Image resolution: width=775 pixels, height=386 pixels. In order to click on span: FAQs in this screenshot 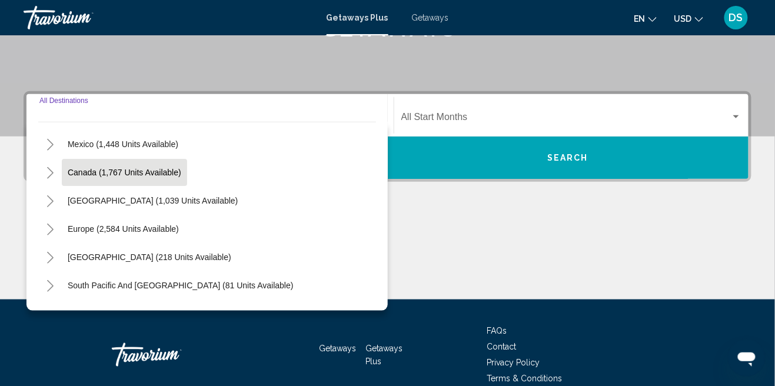, I will do `click(497, 331)`.